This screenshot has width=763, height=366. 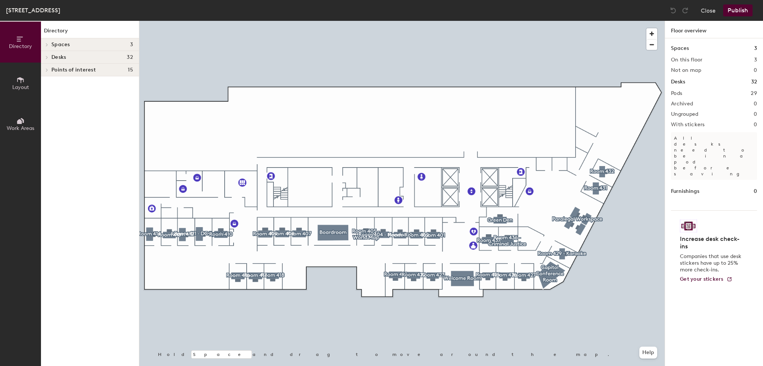 What do you see at coordinates (756, 48) in the screenshot?
I see `h1: 3` at bounding box center [756, 48].